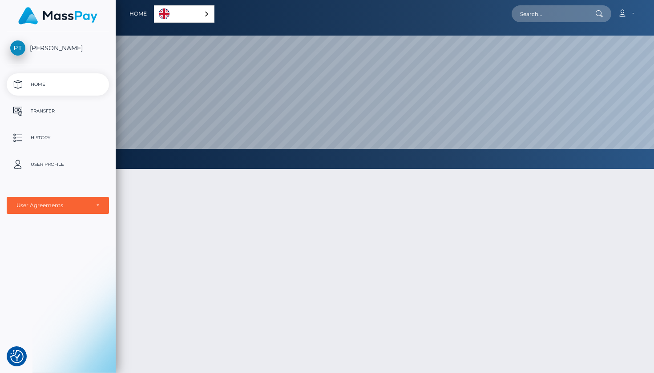 The width and height of the screenshot is (654, 373). I want to click on p: Transfer, so click(58, 111).